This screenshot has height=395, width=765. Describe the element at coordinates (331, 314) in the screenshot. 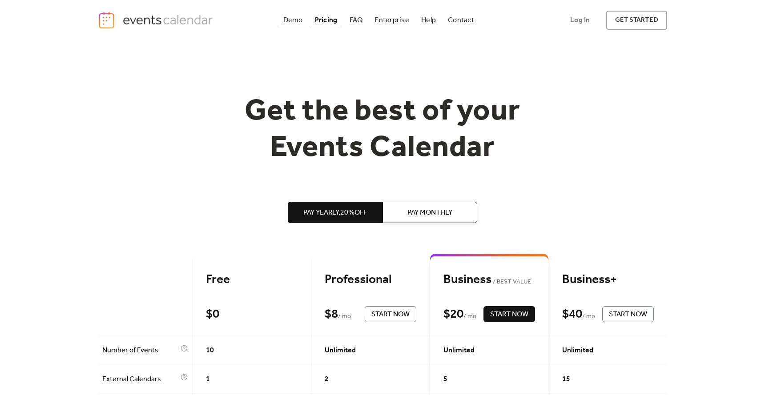

I see `div: $ 8` at that location.